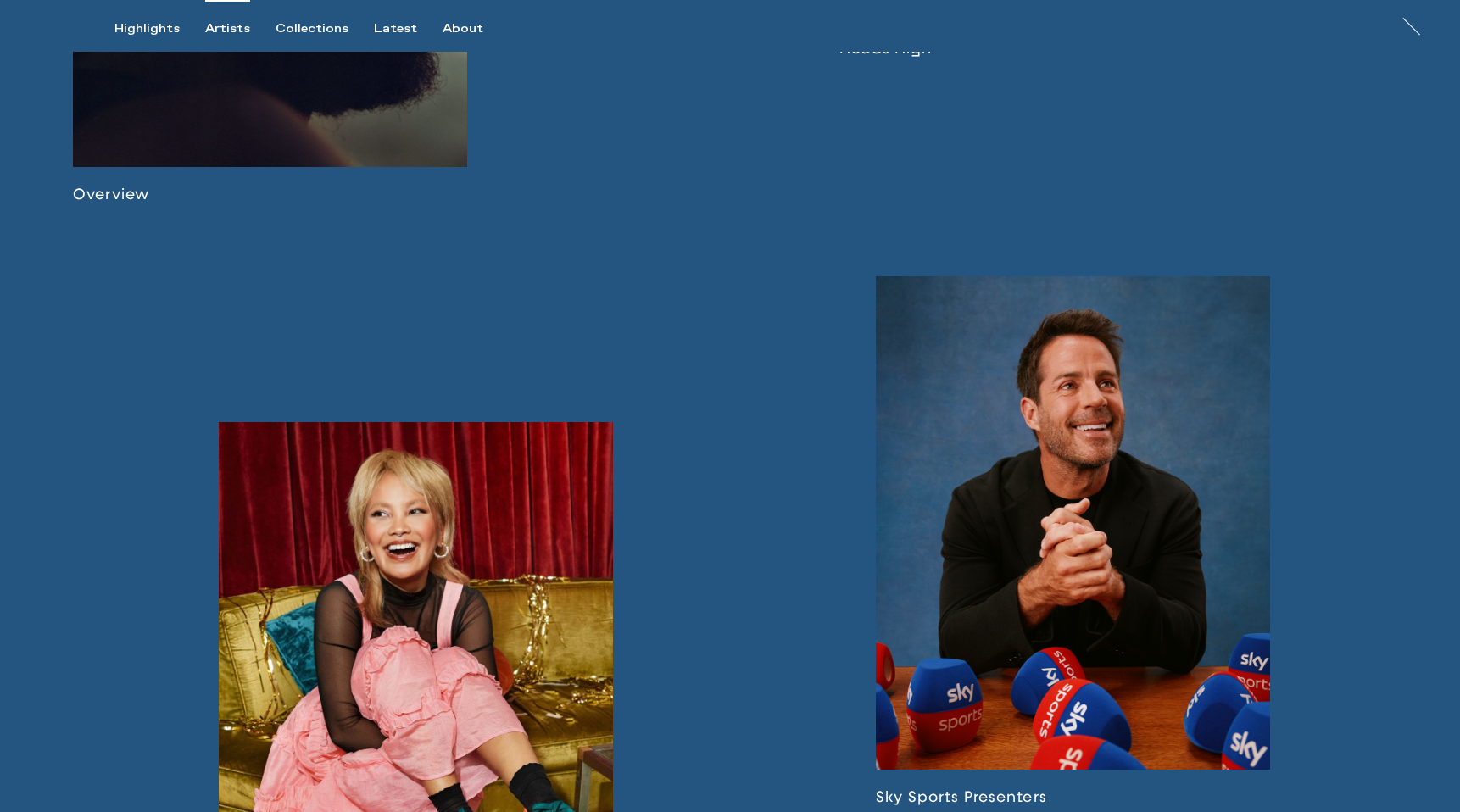  Describe the element at coordinates (324, 28) in the screenshot. I see `button: Collections` at that location.